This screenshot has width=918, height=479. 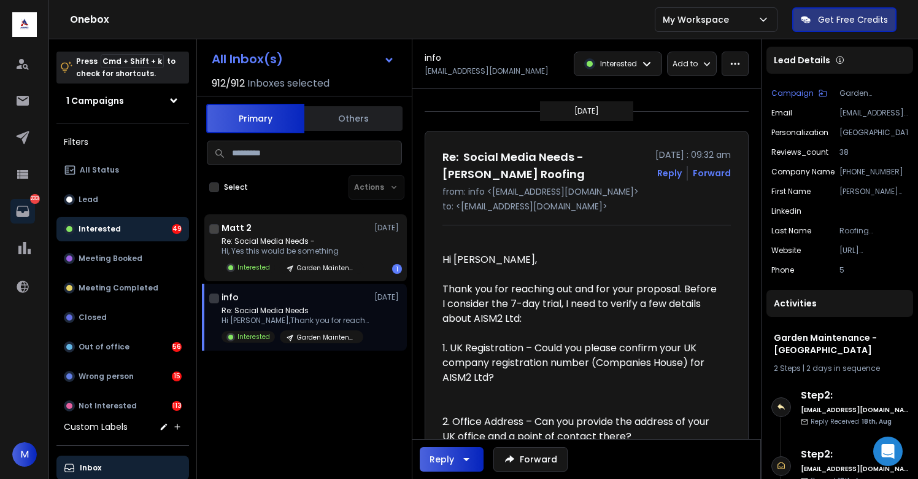 I want to click on p: Phone, so click(x=783, y=270).